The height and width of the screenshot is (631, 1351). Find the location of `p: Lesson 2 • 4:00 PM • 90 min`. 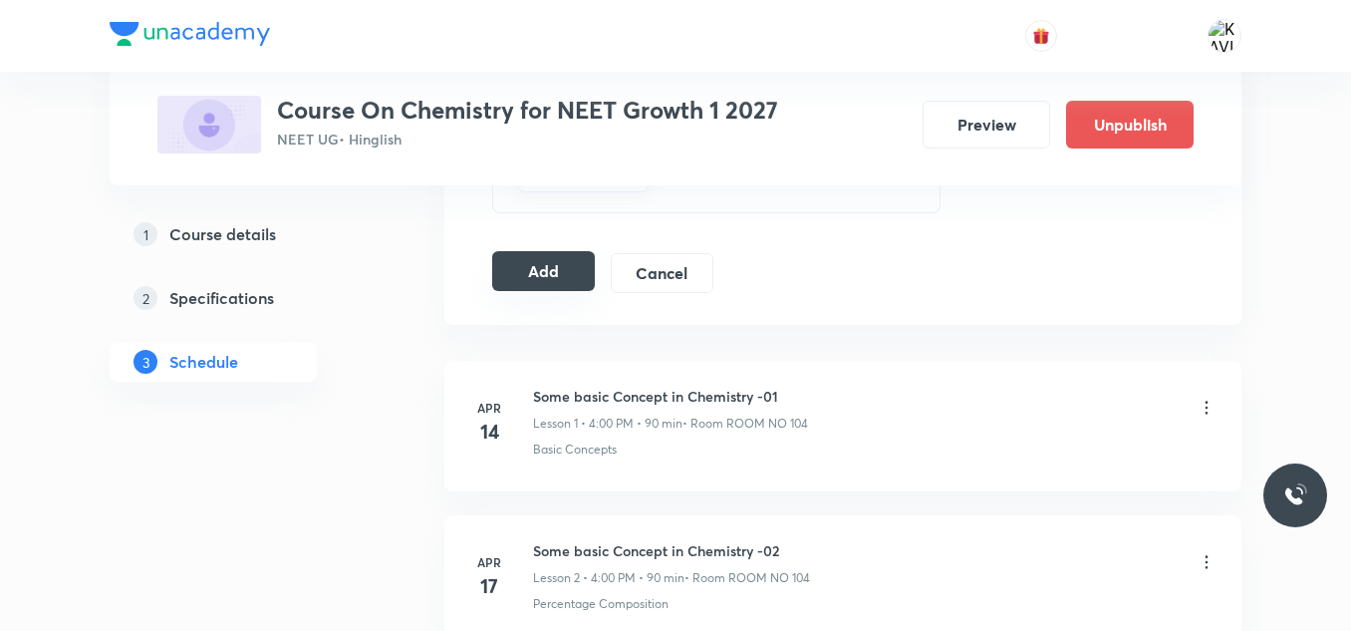

p: Lesson 2 • 4:00 PM • 90 min is located at coordinates (609, 578).